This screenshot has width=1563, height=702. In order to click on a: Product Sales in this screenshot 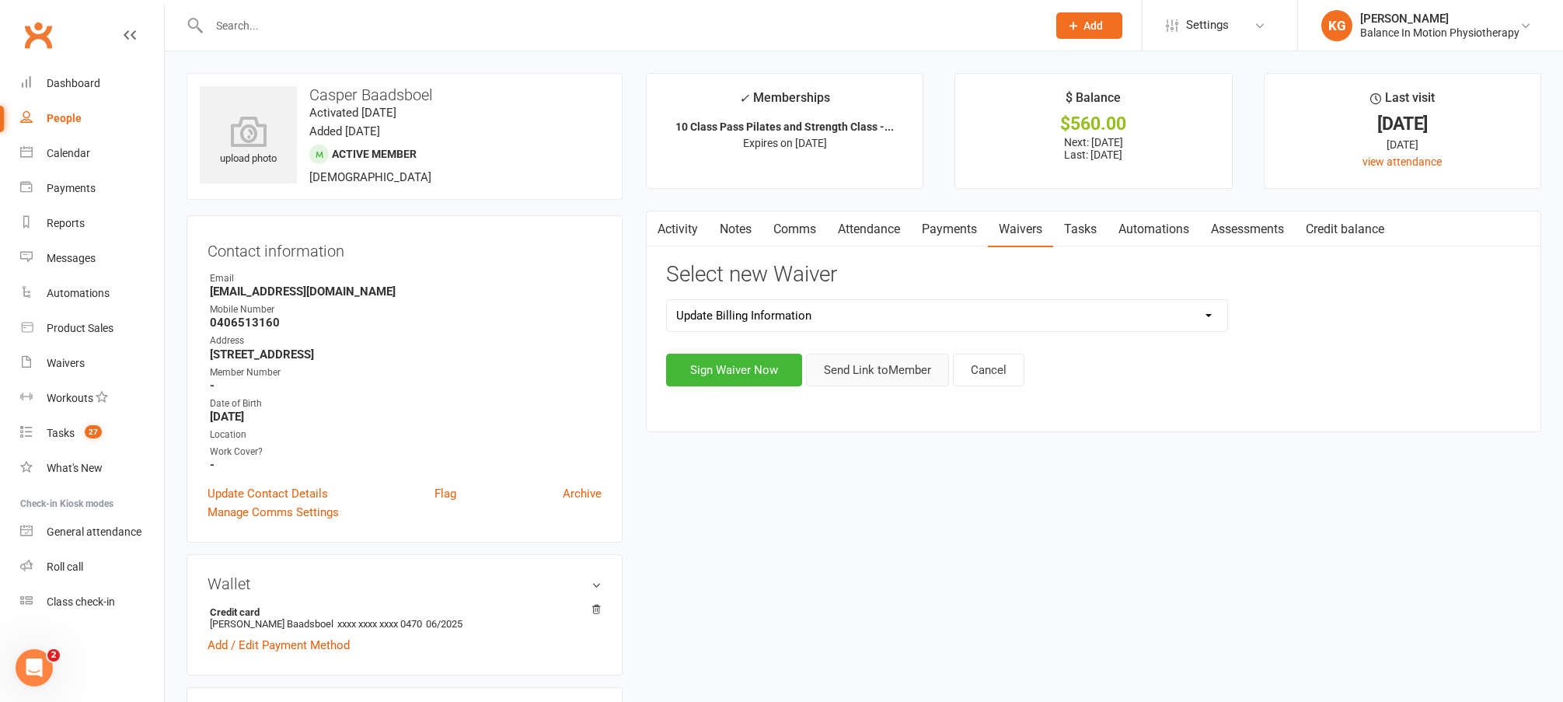, I will do `click(92, 328)`.